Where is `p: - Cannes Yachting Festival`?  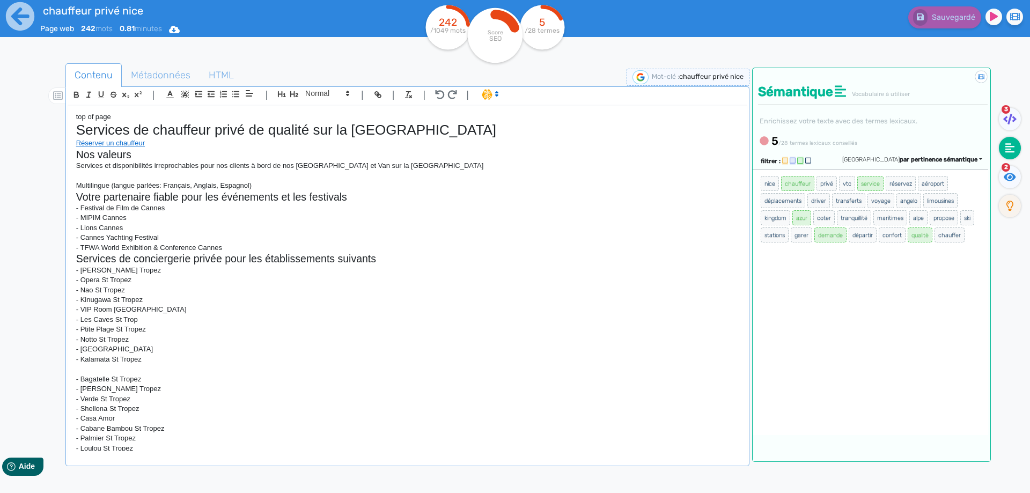
p: - Cannes Yachting Festival is located at coordinates (407, 238).